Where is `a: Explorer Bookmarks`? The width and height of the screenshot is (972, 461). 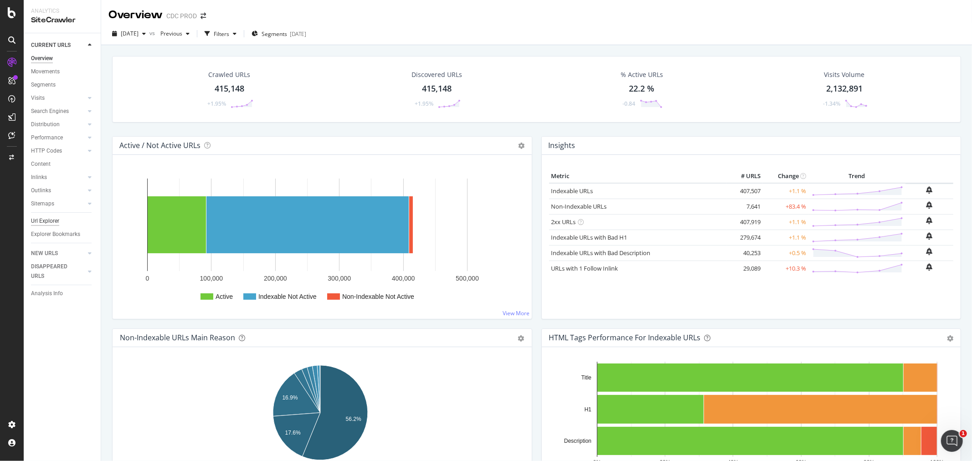 a: Explorer Bookmarks is located at coordinates (62, 234).